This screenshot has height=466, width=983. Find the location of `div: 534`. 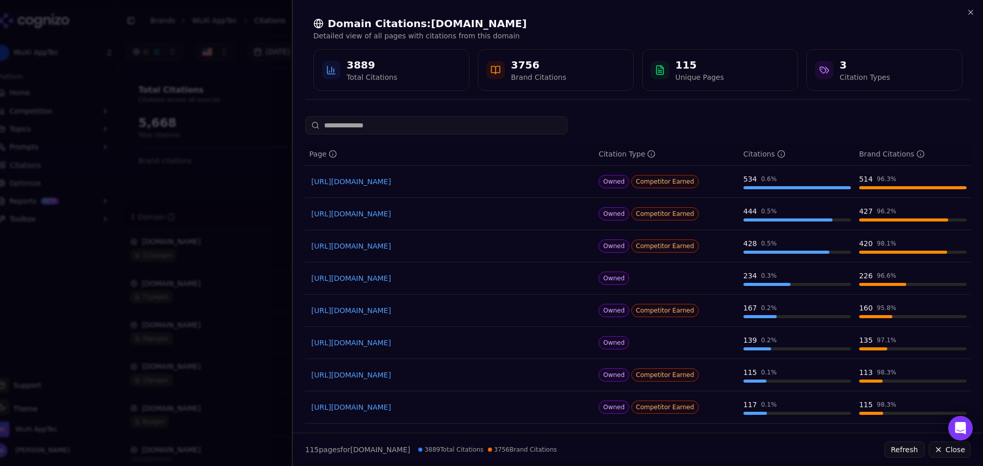

div: 534 is located at coordinates (750, 179).